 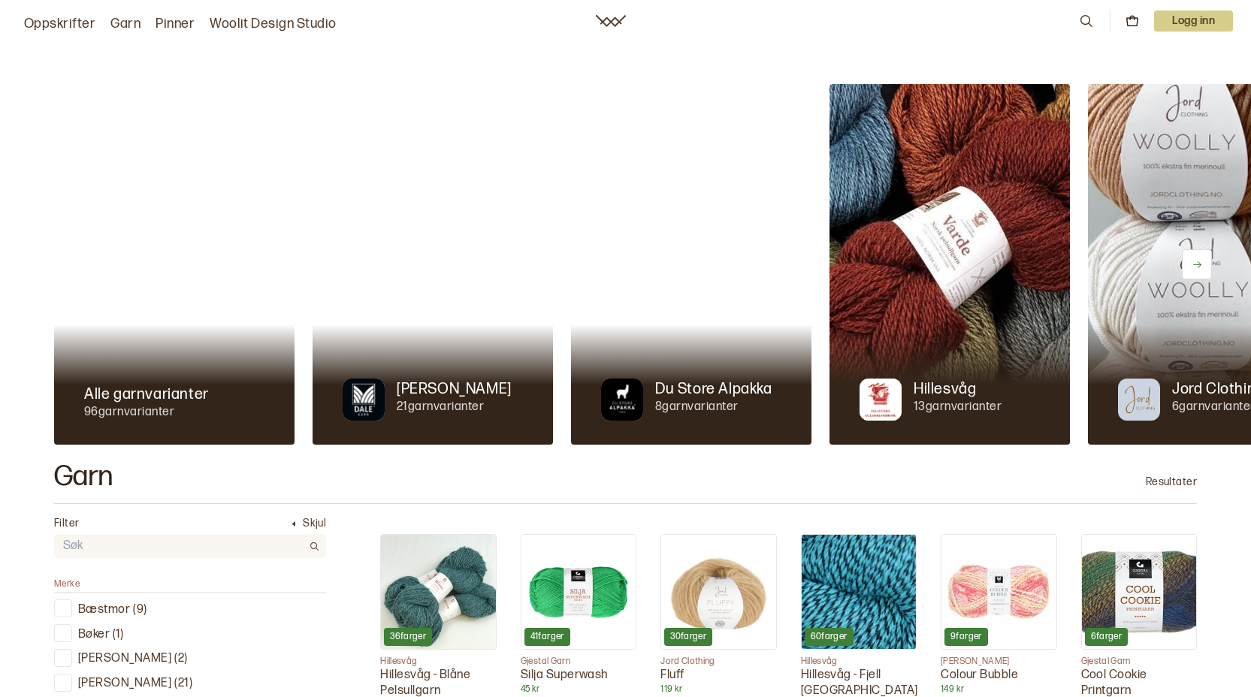 I want to click on p: Filter, so click(x=67, y=524).